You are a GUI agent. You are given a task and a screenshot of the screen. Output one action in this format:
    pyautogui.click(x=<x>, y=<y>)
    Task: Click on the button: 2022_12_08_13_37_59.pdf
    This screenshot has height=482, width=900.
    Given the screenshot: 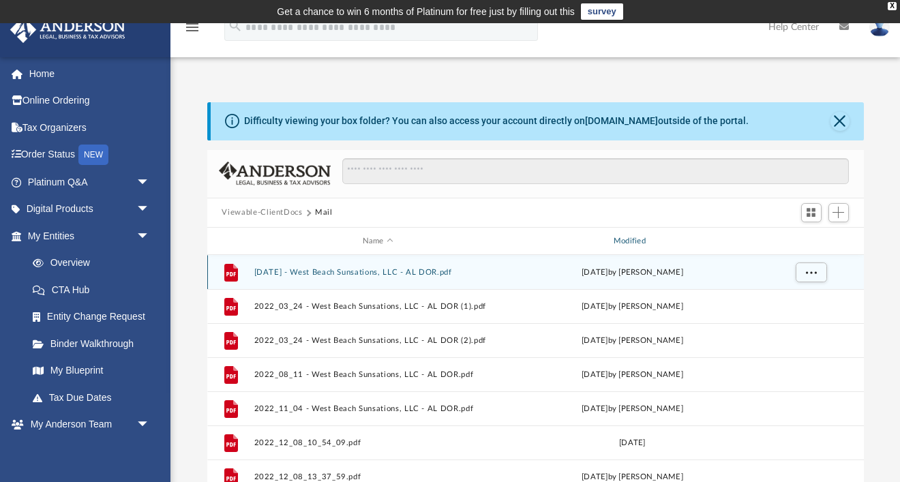 What is the action you would take?
    pyautogui.click(x=378, y=477)
    